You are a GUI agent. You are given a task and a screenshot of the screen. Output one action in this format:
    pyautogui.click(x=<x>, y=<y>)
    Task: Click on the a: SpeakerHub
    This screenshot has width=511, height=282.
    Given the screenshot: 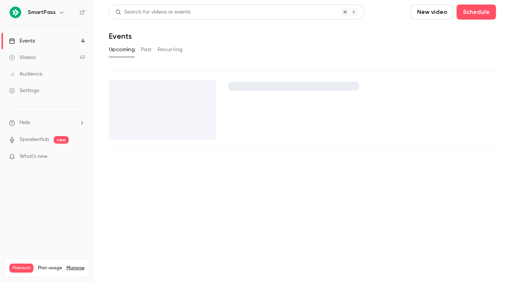 What is the action you would take?
    pyautogui.click(x=34, y=139)
    